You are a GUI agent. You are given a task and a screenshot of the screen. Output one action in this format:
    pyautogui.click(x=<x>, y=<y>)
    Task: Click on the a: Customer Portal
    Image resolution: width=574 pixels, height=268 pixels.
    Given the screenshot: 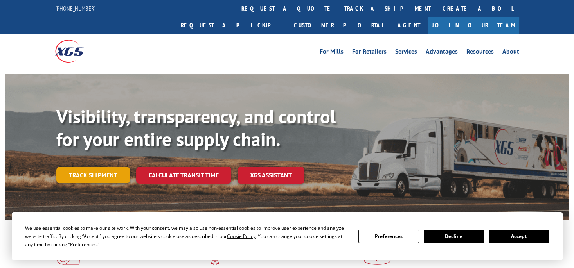 What is the action you would take?
    pyautogui.click(x=339, y=25)
    